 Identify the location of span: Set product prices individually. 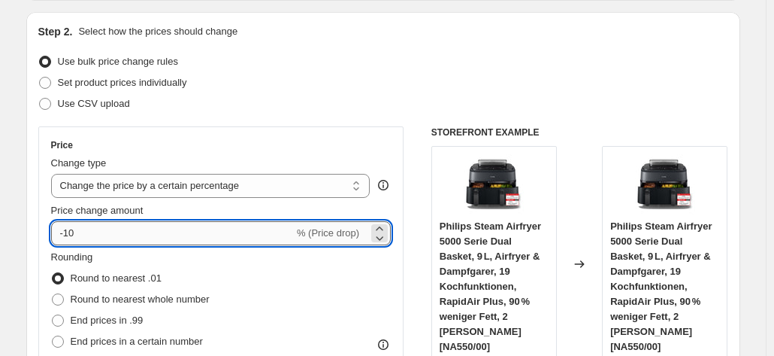
(123, 82).